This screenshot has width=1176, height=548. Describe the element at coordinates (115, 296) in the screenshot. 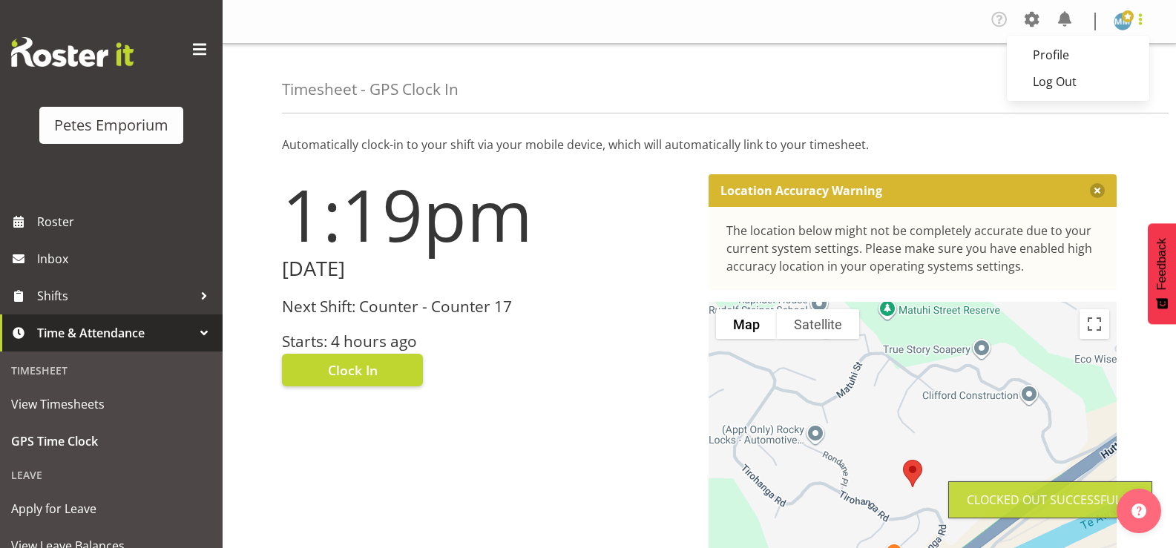

I see `span: Shifts` at that location.